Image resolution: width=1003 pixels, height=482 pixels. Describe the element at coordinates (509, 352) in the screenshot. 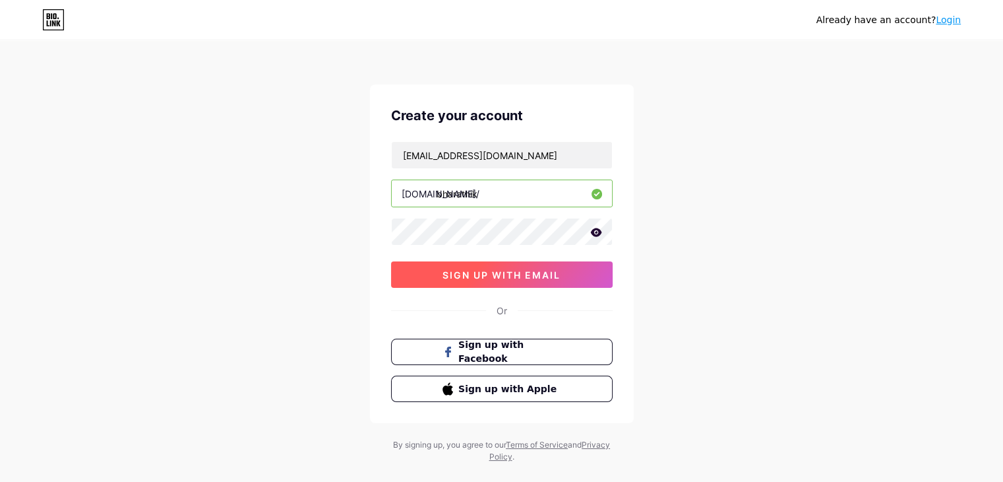

I see `span: Sign up with Facebook` at that location.